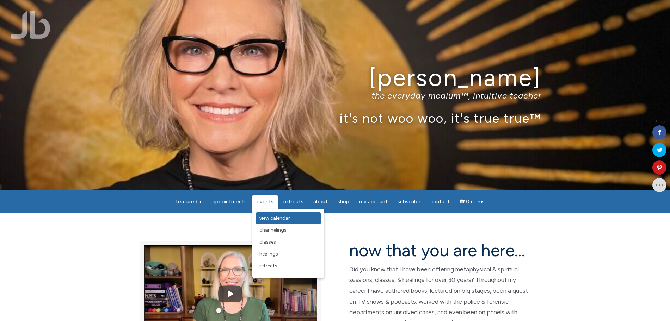 Image resolution: width=670 pixels, height=321 pixels. What do you see at coordinates (320, 202) in the screenshot?
I see `a: About` at bounding box center [320, 202].